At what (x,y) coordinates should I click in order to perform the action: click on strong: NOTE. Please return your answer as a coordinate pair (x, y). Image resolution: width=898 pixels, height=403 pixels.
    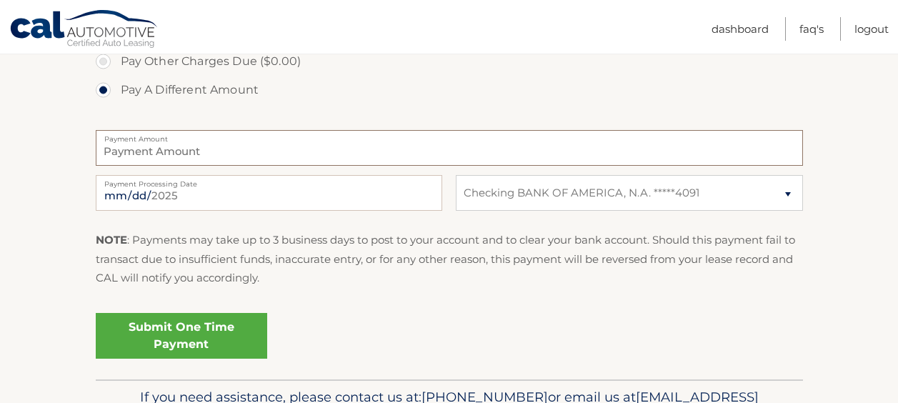
    Looking at the image, I should click on (111, 239).